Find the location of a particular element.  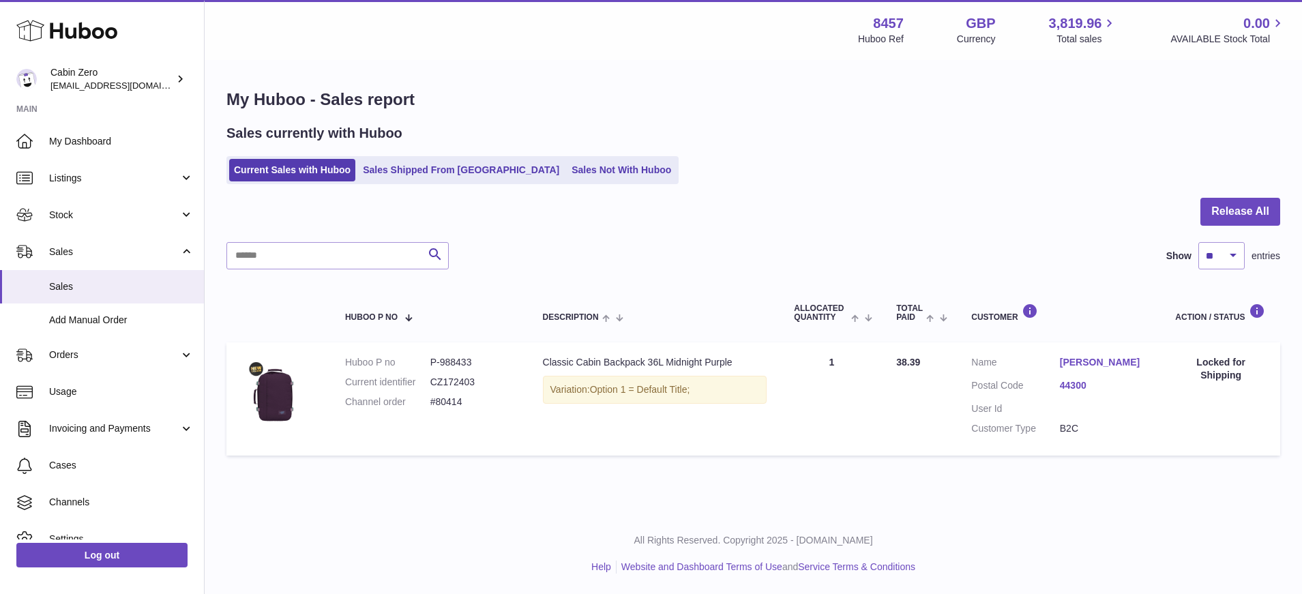

div: Action / Status is located at coordinates (1221, 312).